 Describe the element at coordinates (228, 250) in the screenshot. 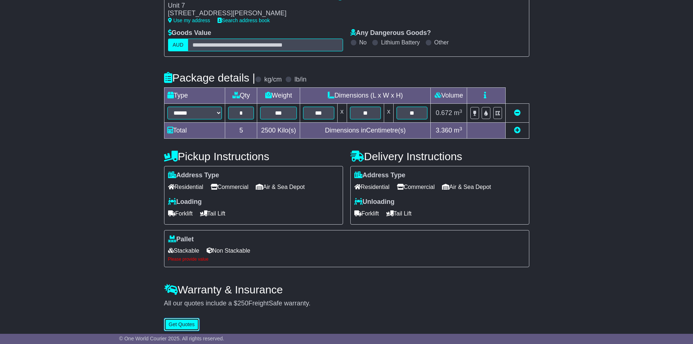

I see `span: Non Stackable` at that location.